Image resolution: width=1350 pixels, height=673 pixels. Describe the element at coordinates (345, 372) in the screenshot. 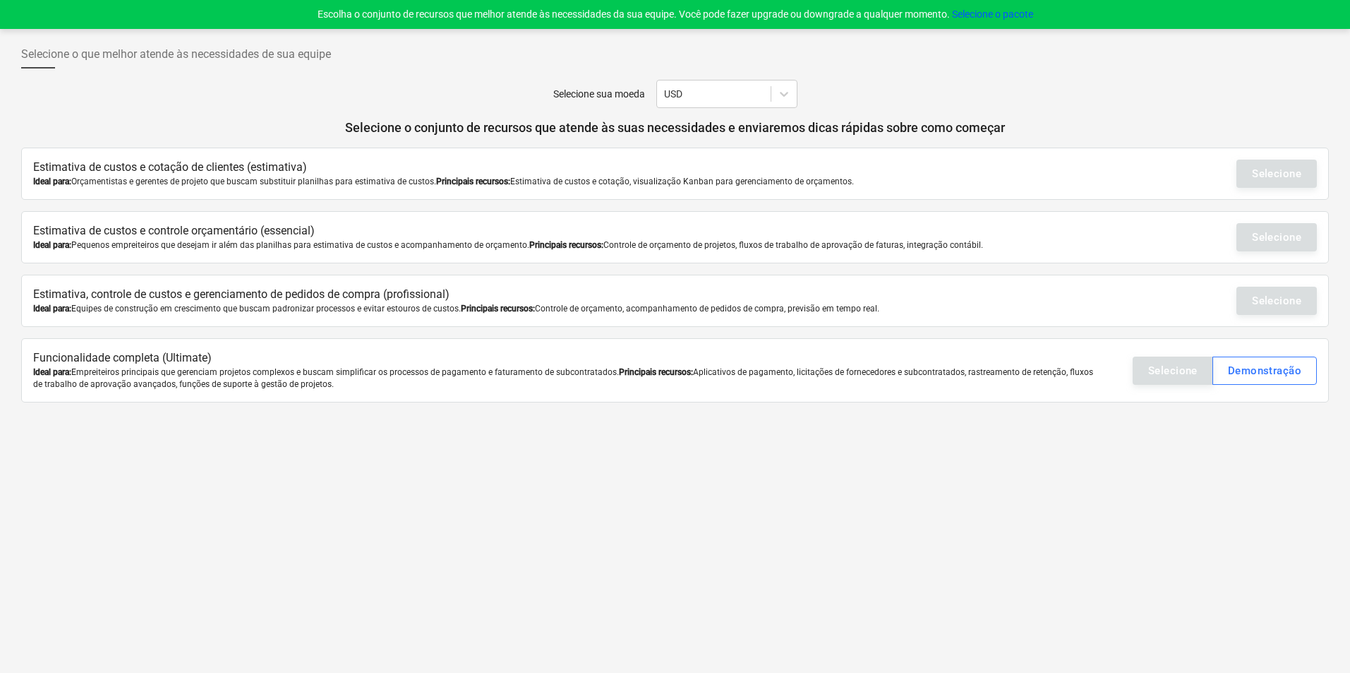

I see `font: Empreiteiros principais que gerenciam projetos complexos e buscam simplificar os processos de pag...` at that location.